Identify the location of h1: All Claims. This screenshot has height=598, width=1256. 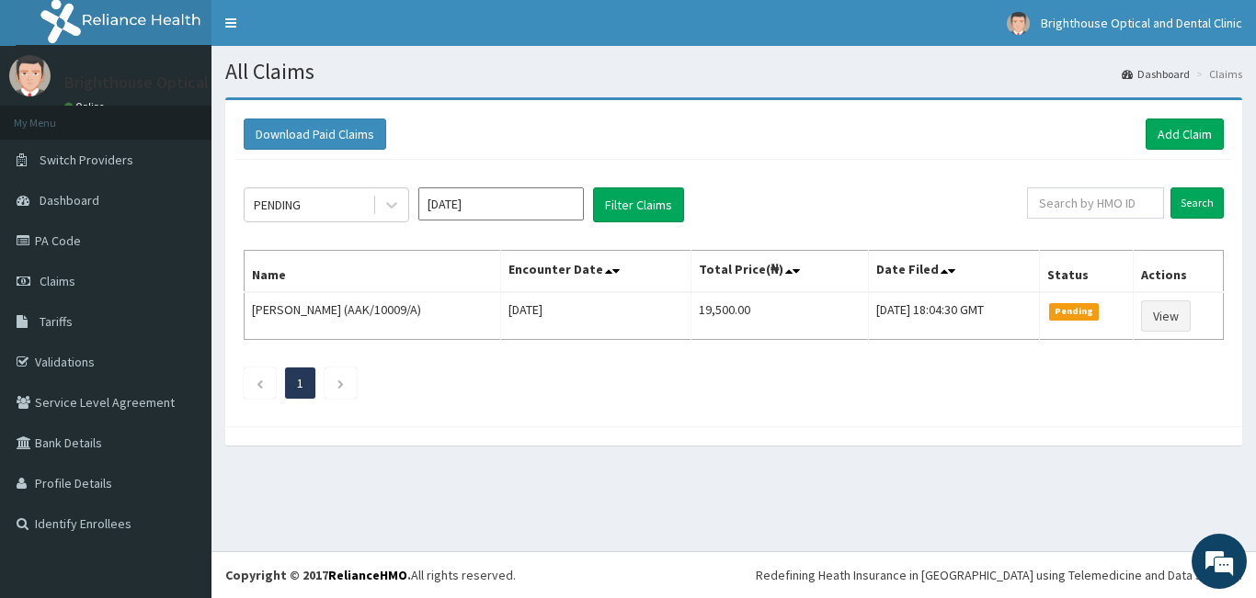
(734, 72).